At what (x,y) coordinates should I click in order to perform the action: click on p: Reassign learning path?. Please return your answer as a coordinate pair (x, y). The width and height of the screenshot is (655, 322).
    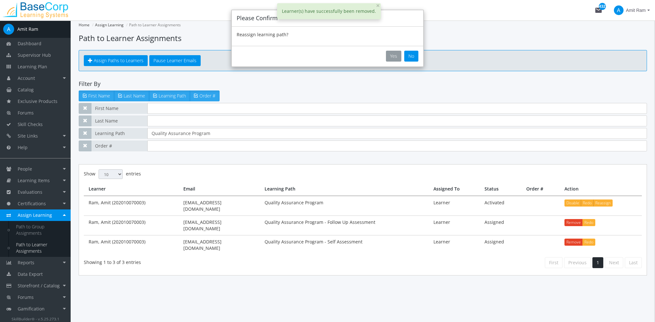
    Looking at the image, I should click on (327, 35).